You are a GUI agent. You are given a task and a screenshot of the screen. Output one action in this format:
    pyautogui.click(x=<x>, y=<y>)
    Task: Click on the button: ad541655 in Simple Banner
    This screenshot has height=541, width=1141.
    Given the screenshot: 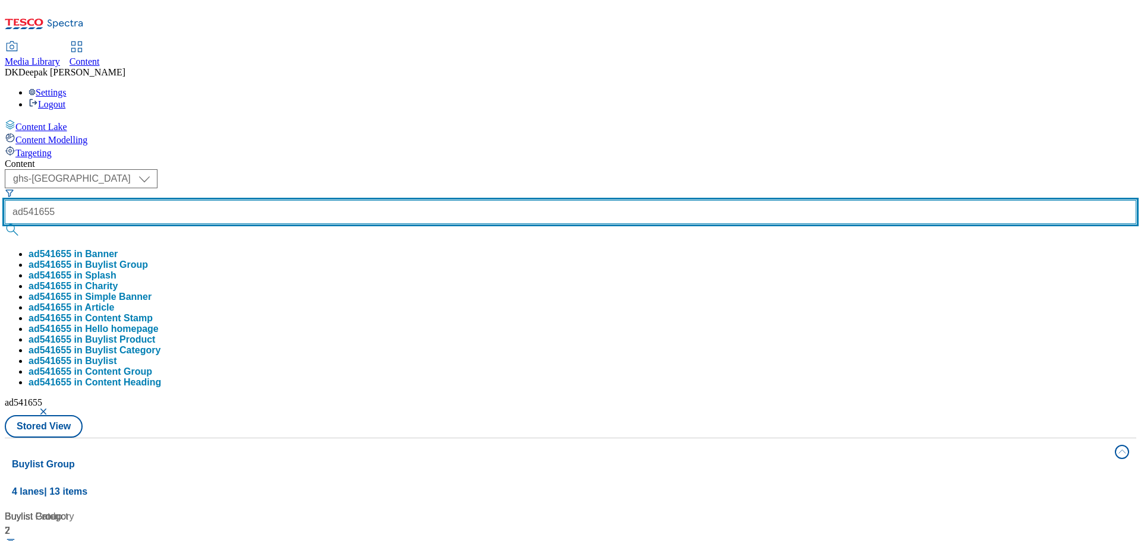 What is the action you would take?
    pyautogui.click(x=90, y=297)
    